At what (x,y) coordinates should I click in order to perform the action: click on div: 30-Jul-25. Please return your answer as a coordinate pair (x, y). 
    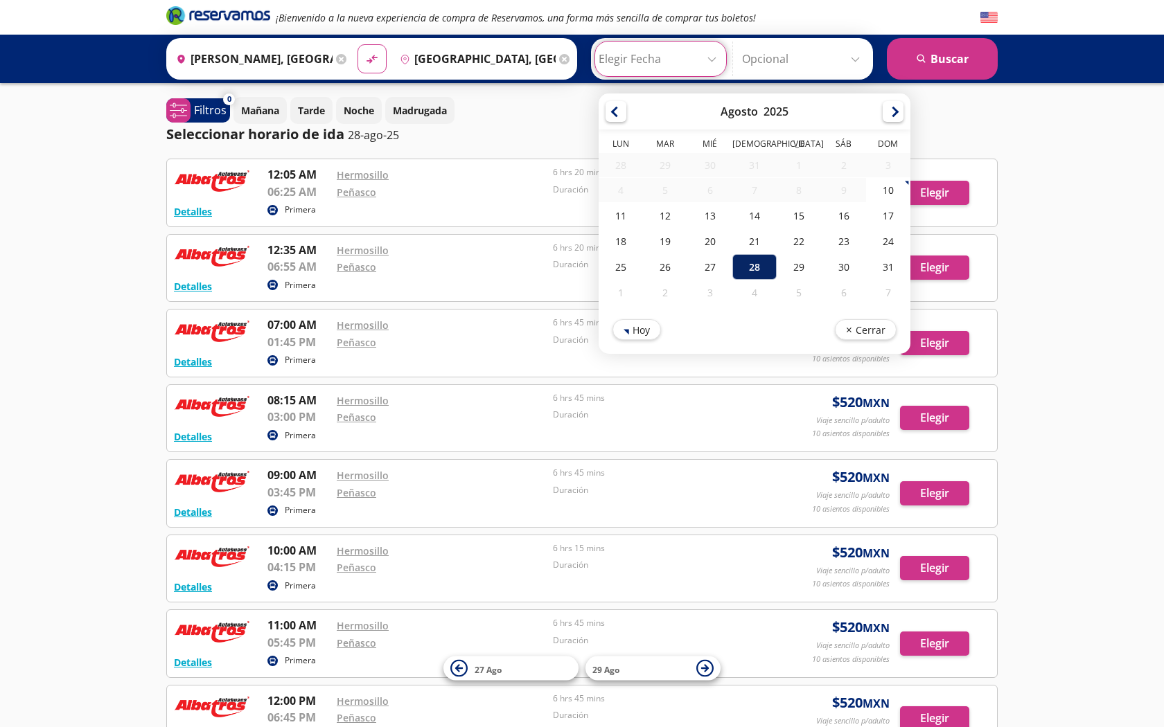
    Looking at the image, I should click on (710, 165).